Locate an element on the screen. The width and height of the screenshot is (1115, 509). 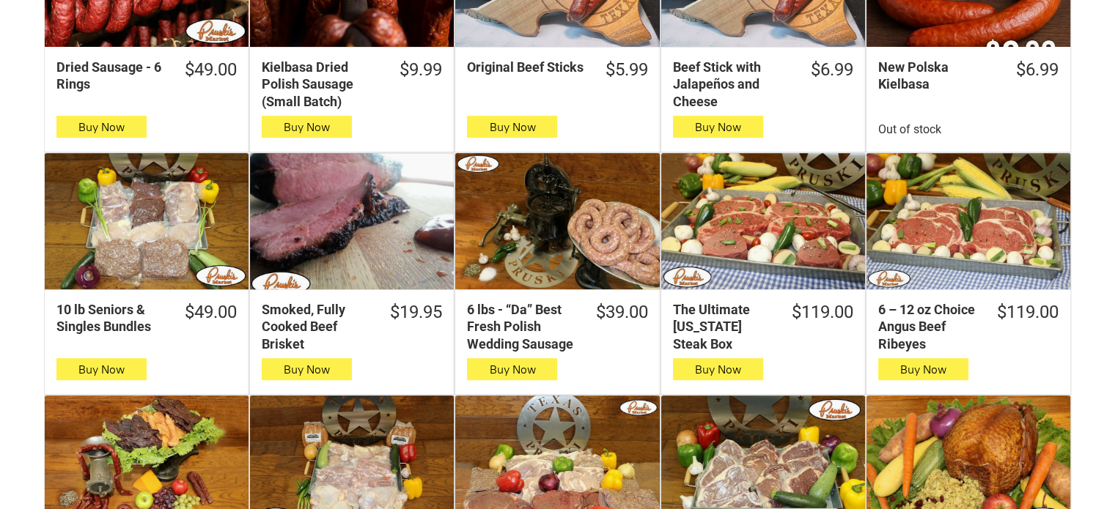
a: $49.00Dried Sausage - 6 Rings is located at coordinates (147, 75).